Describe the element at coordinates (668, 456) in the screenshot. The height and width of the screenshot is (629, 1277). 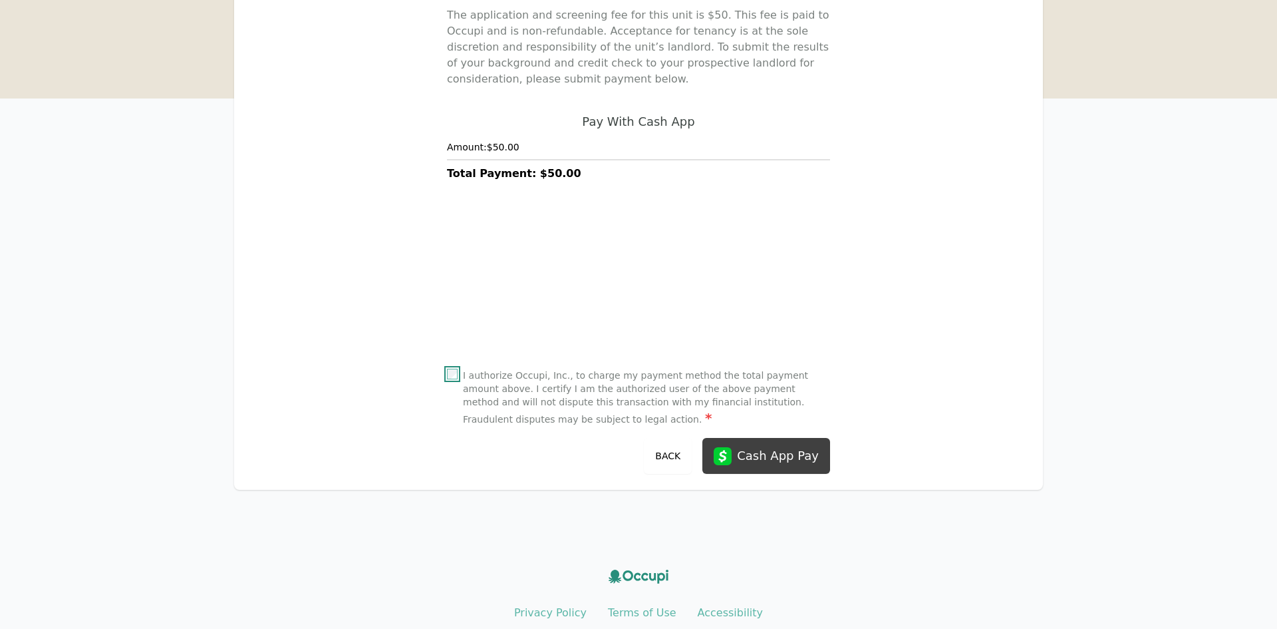
I see `button: Back` at that location.